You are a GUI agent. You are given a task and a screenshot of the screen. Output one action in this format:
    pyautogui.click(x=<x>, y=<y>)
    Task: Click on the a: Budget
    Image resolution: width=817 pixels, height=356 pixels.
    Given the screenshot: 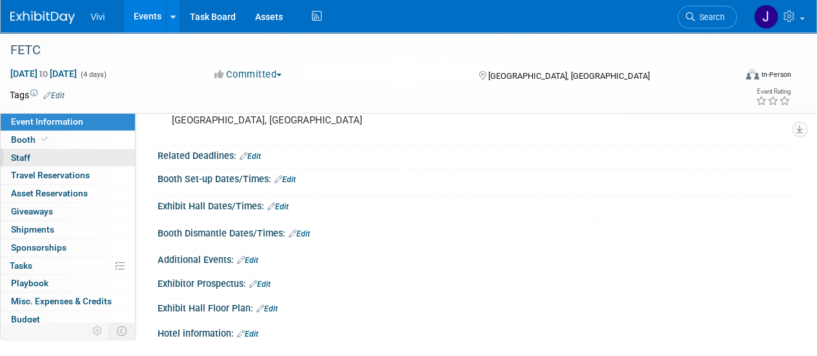 What is the action you would take?
    pyautogui.click(x=68, y=319)
    